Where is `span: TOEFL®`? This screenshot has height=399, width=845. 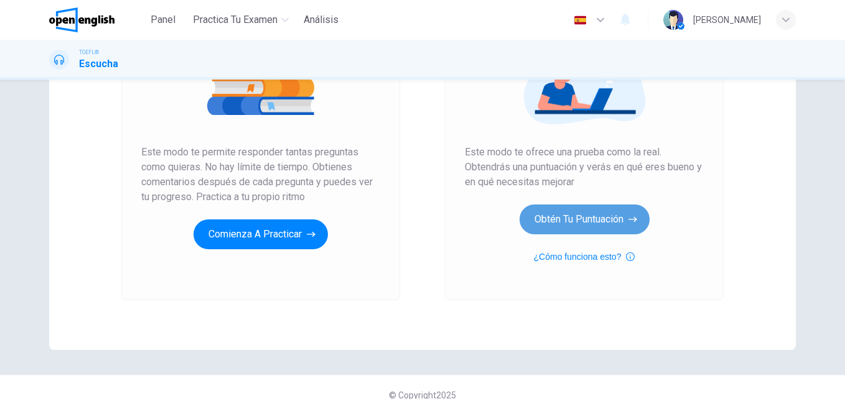
span: TOEFL® is located at coordinates (89, 52).